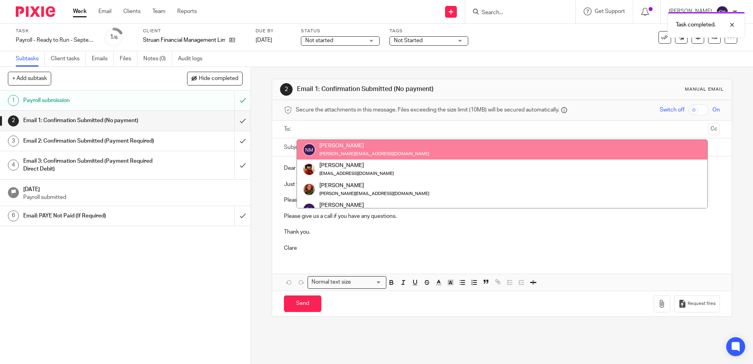  What do you see at coordinates (331, 282) in the screenshot?
I see `span: Normal text size` at bounding box center [331, 282].